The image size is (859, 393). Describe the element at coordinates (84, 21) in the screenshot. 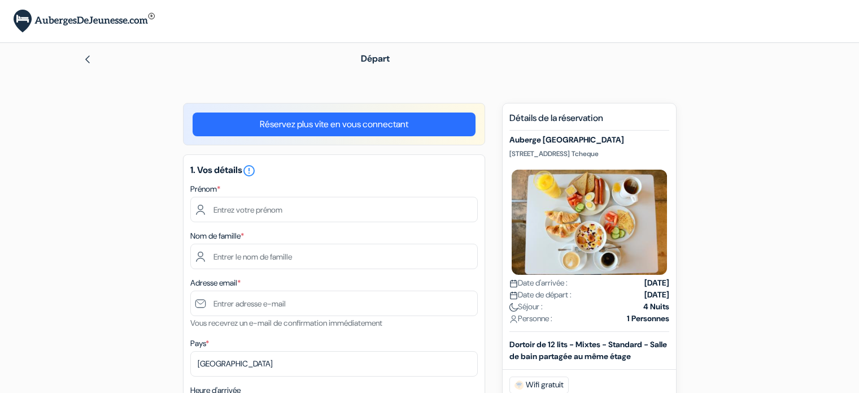

I see `img: AubergesDeJeunesse.com` at that location.